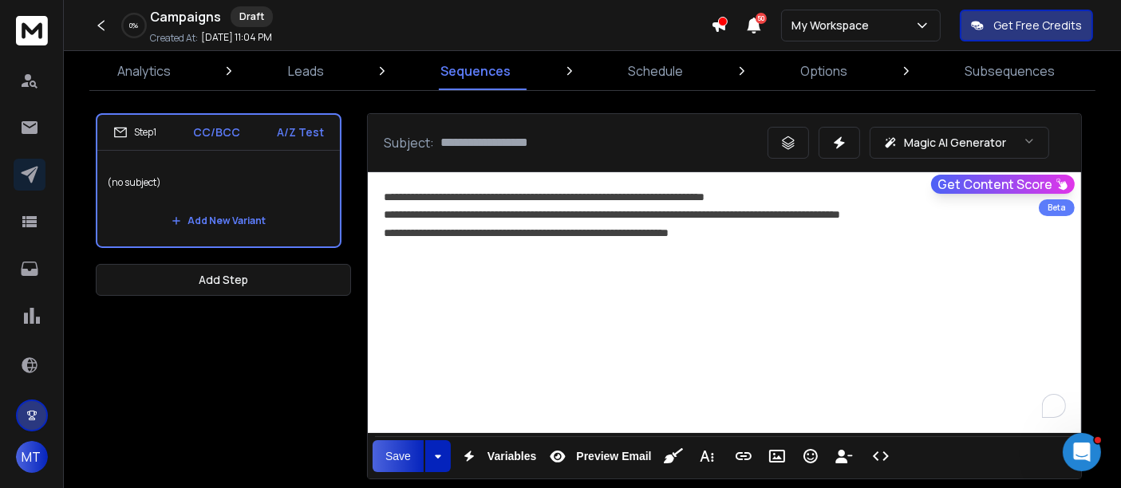 This screenshot has height=488, width=1121. What do you see at coordinates (1009, 71) in the screenshot?
I see `a: Subsequences` at bounding box center [1009, 71].